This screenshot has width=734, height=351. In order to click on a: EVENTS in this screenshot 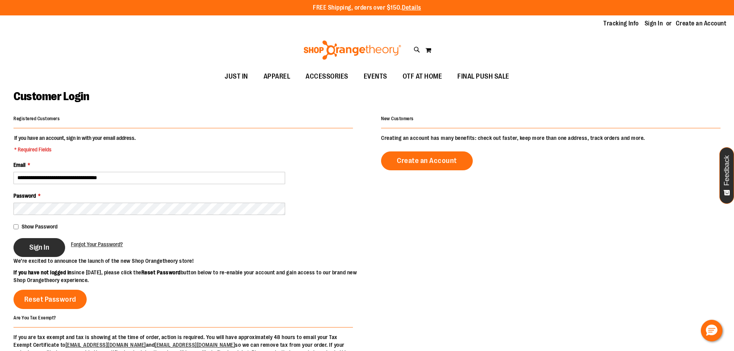, I will do `click(376, 77)`.